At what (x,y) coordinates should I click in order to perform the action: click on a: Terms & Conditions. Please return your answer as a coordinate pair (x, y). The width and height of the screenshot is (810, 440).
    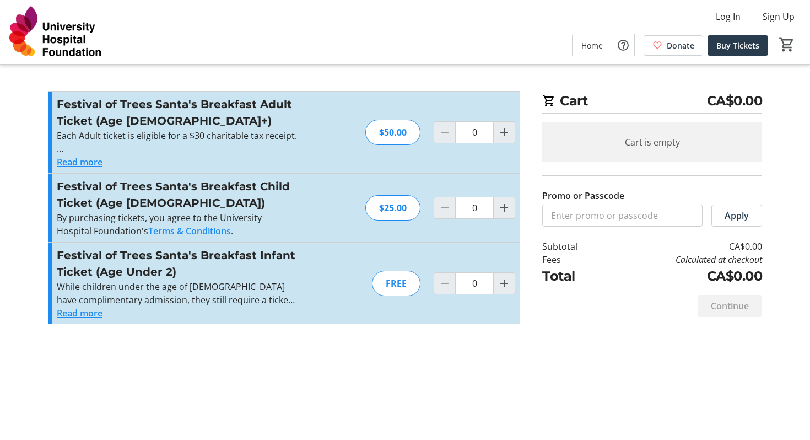
    Looking at the image, I should click on (190, 231).